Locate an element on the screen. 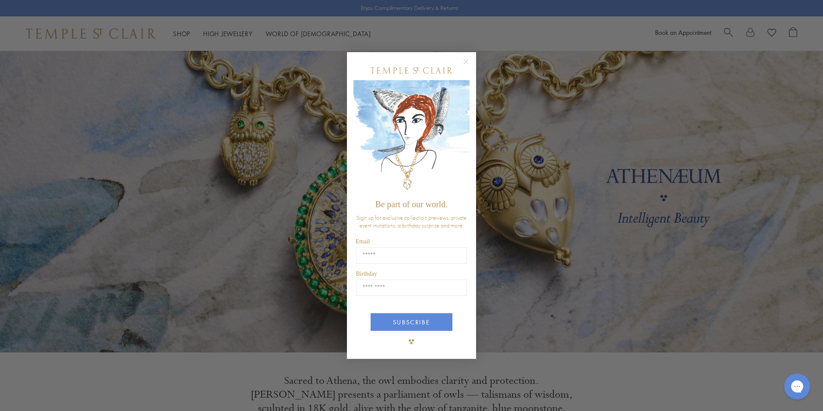 Image resolution: width=823 pixels, height=411 pixels. span: Sign up for exclusive collection previews, private event invitations, a birthday surprise and more. is located at coordinates (412, 221).